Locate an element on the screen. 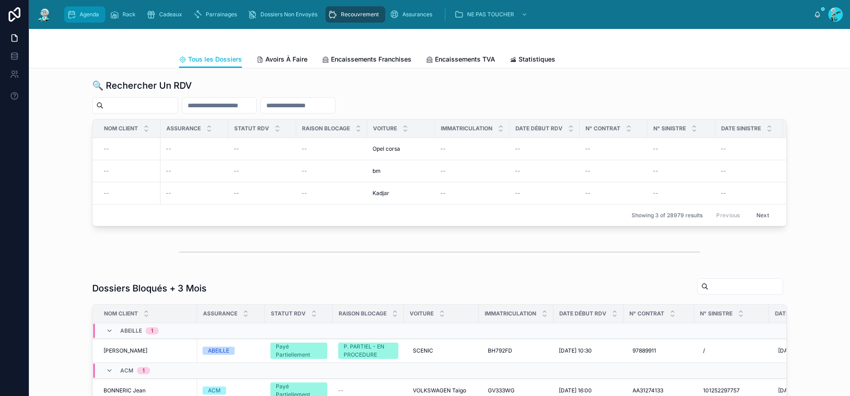  span: Encaissements TVA is located at coordinates (465, 59).